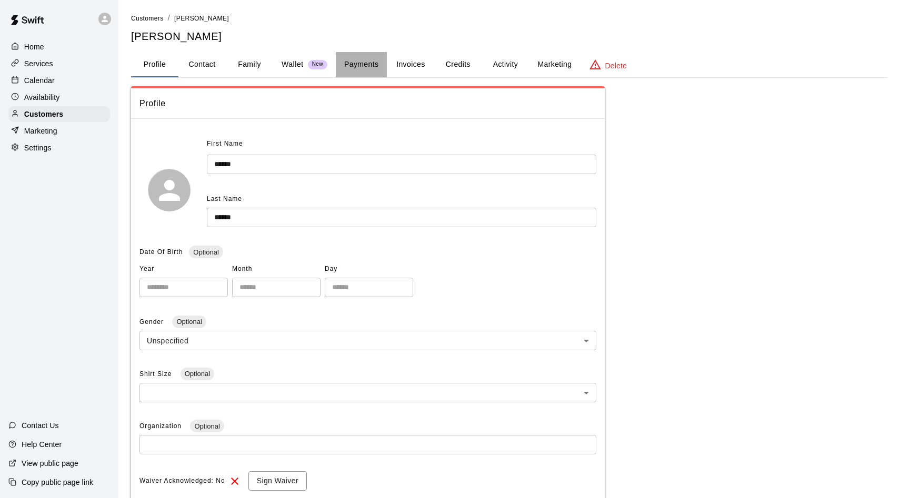 The width and height of the screenshot is (900, 498). Describe the element at coordinates (293, 64) in the screenshot. I see `p: Wallet` at that location.